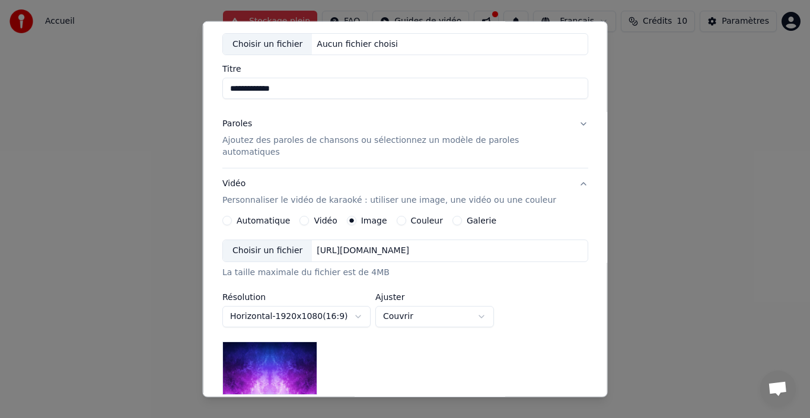 This screenshot has width=810, height=418. I want to click on button: VidéoPersonnaliser le vidéo de karaoké : utiliser une image, une vidéo ou une couleur, so click(405, 192).